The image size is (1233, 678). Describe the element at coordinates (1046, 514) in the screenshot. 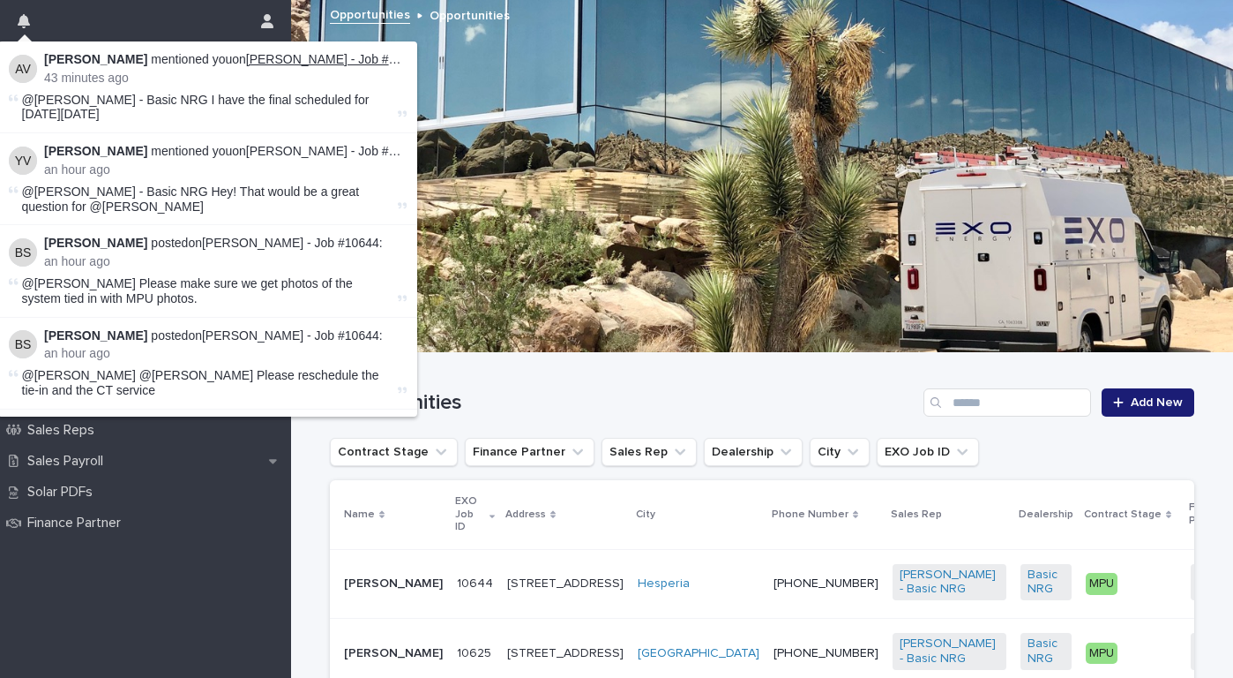

I see `p: Dealership` at that location.